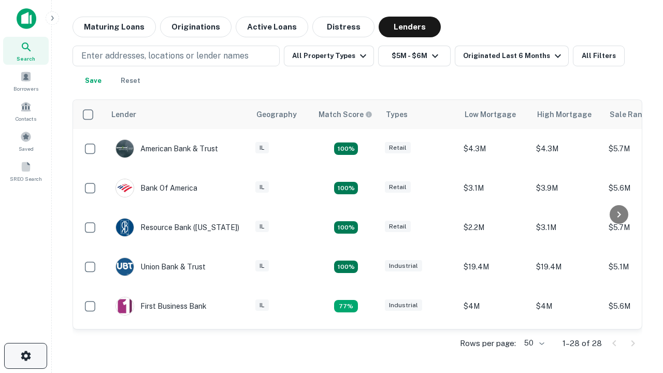 This screenshot has height=373, width=663. Describe the element at coordinates (26, 149) in the screenshot. I see `span: Saved` at that location.